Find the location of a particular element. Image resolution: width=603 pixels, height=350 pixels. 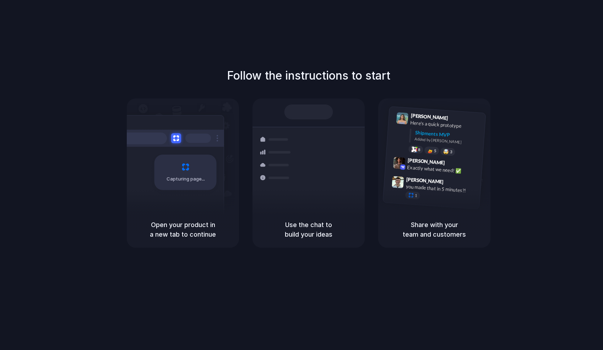

span: 9:47 AM is located at coordinates (453, 183).